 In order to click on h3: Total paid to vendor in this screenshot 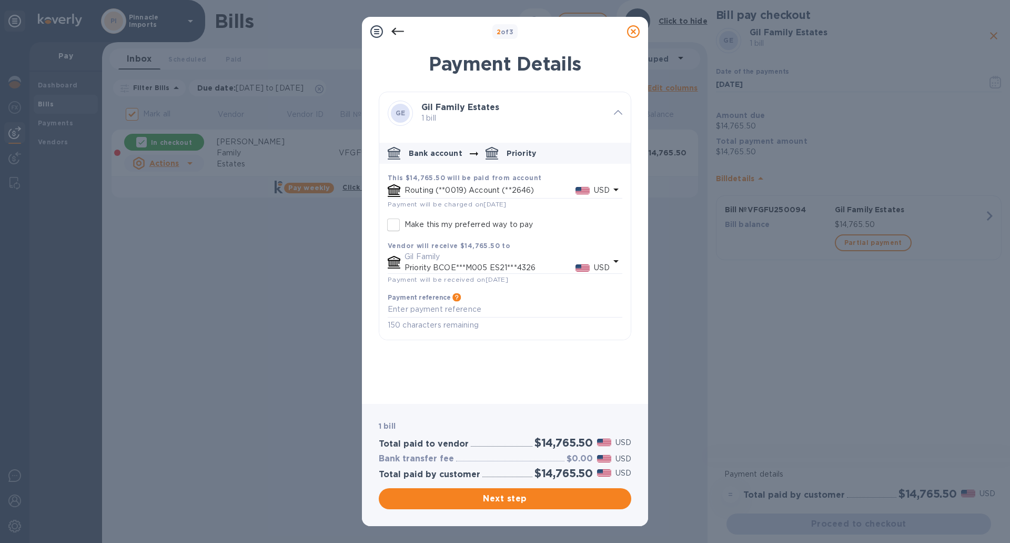, I will do `click(424, 444)`.